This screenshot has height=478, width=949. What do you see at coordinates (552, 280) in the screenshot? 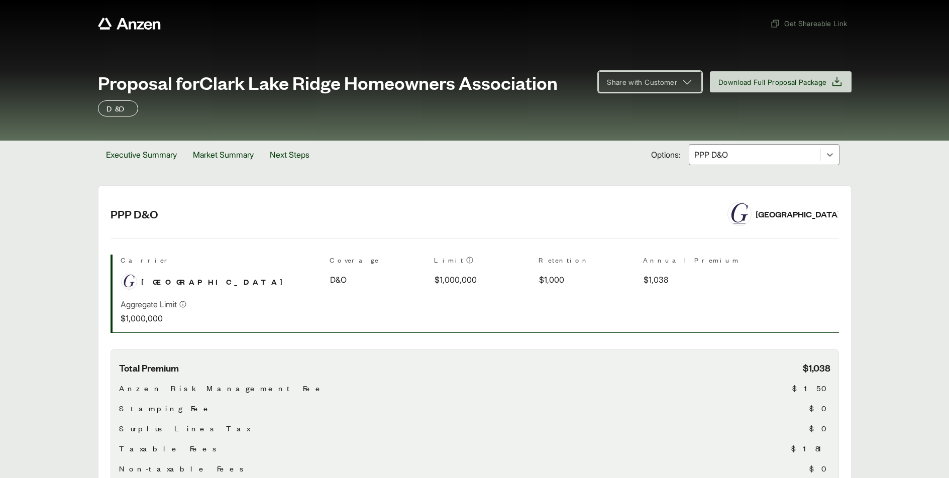
I see `span: $1,000` at bounding box center [552, 280].